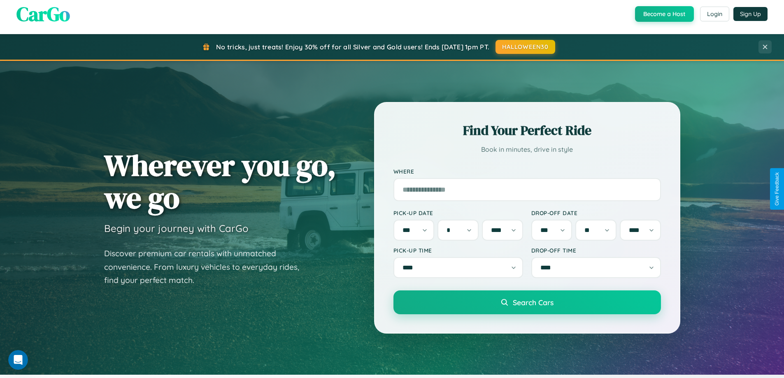 This screenshot has height=378, width=784. What do you see at coordinates (176, 228) in the screenshot?
I see `h3: Begin your journey with CarGo` at bounding box center [176, 228].